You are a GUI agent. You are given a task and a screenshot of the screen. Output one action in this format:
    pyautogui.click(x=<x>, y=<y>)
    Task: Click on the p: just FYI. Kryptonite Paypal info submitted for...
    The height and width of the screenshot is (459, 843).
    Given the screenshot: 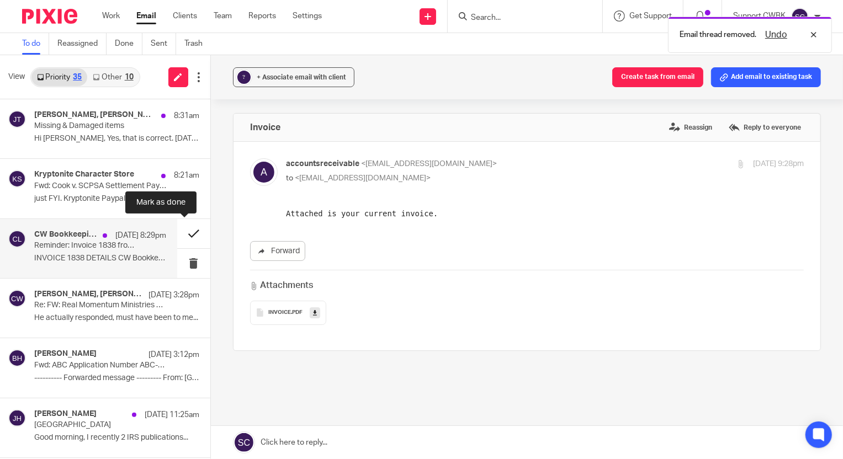 What is the action you would take?
    pyautogui.click(x=116, y=199)
    